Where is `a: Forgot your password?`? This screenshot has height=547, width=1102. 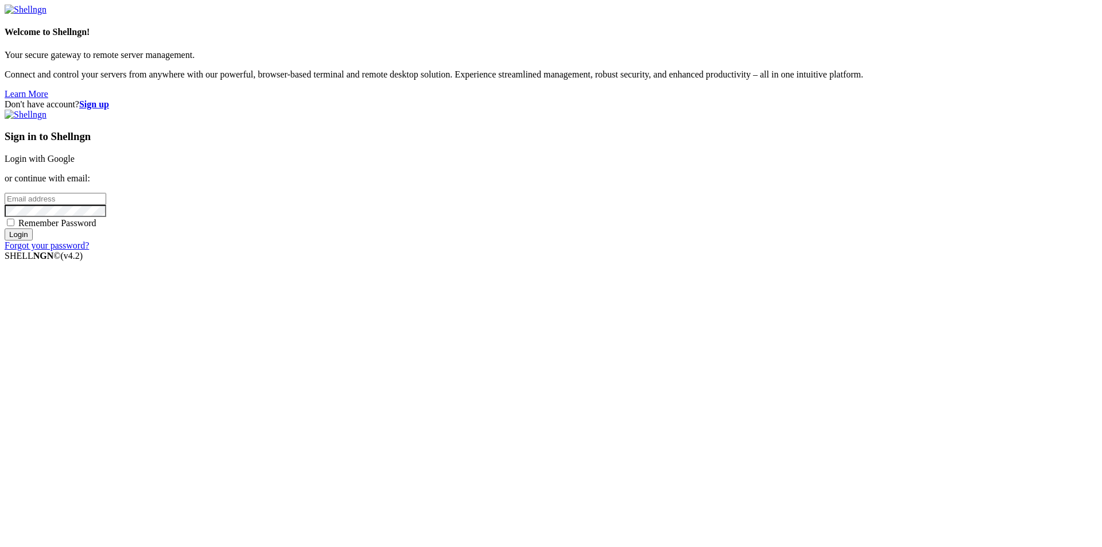
a: Forgot your password? is located at coordinates (46, 245).